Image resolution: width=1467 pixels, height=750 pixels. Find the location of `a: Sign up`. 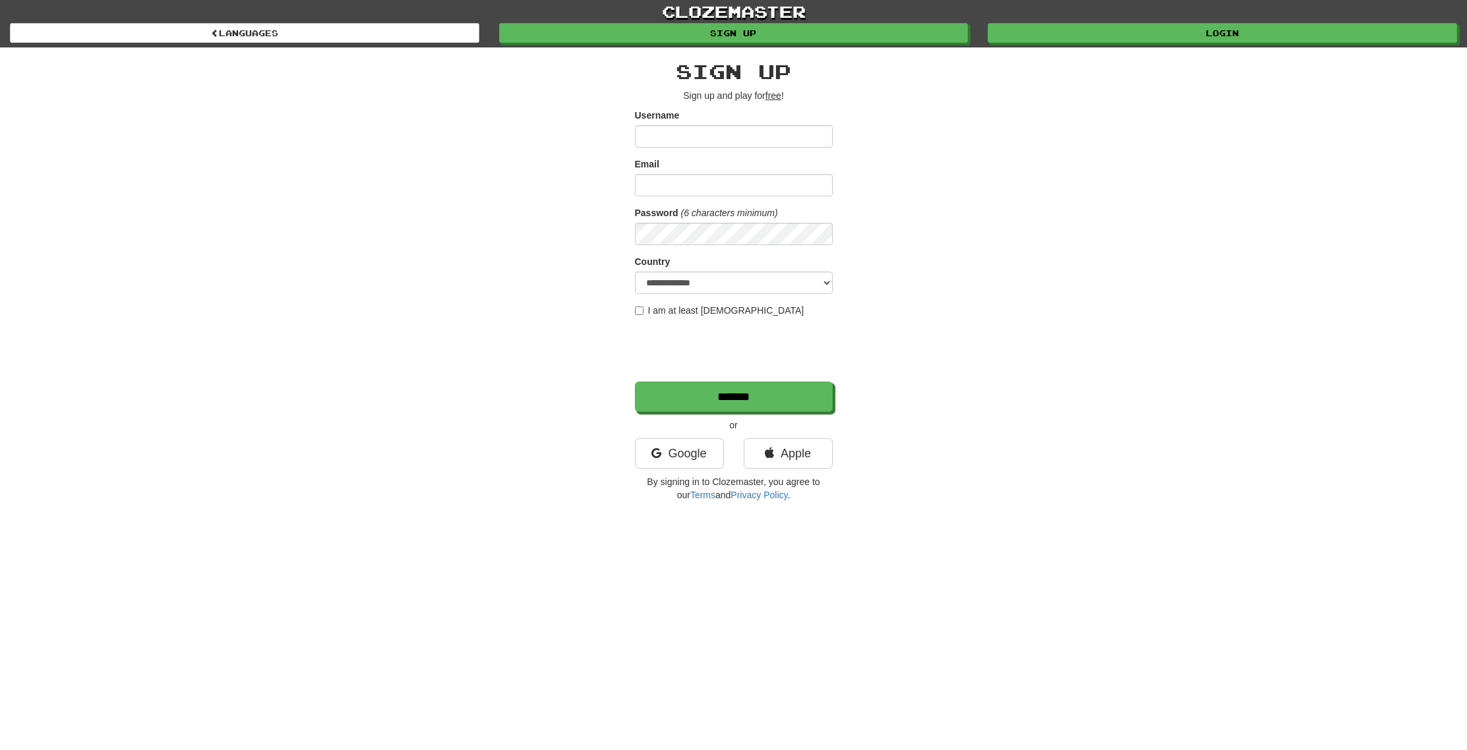

a: Sign up is located at coordinates (734, 33).